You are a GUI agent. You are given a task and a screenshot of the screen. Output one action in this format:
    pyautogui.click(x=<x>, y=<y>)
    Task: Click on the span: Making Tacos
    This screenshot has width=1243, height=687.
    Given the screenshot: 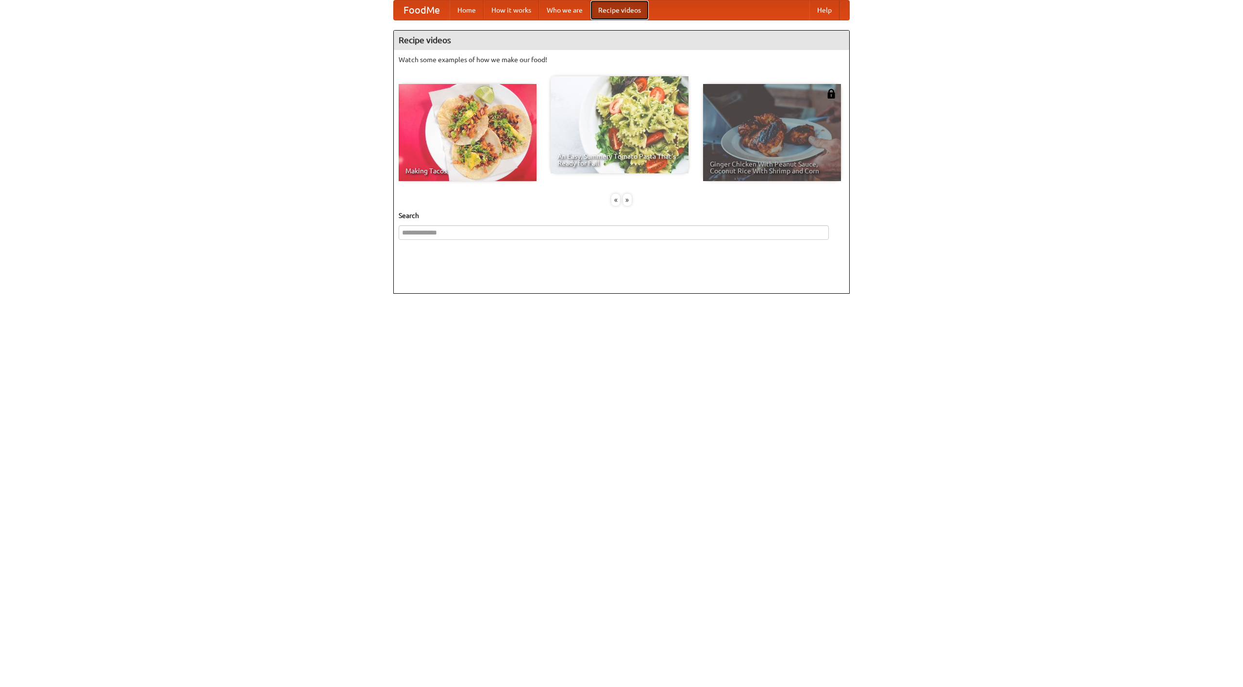 What is the action you would take?
    pyautogui.click(x=468, y=171)
    